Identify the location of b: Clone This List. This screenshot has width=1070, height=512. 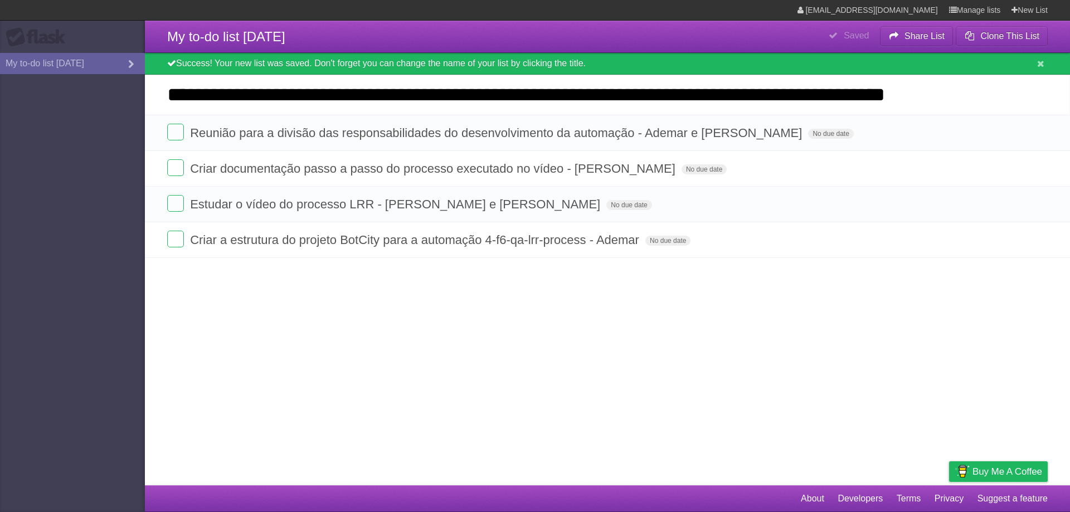
(1010, 36).